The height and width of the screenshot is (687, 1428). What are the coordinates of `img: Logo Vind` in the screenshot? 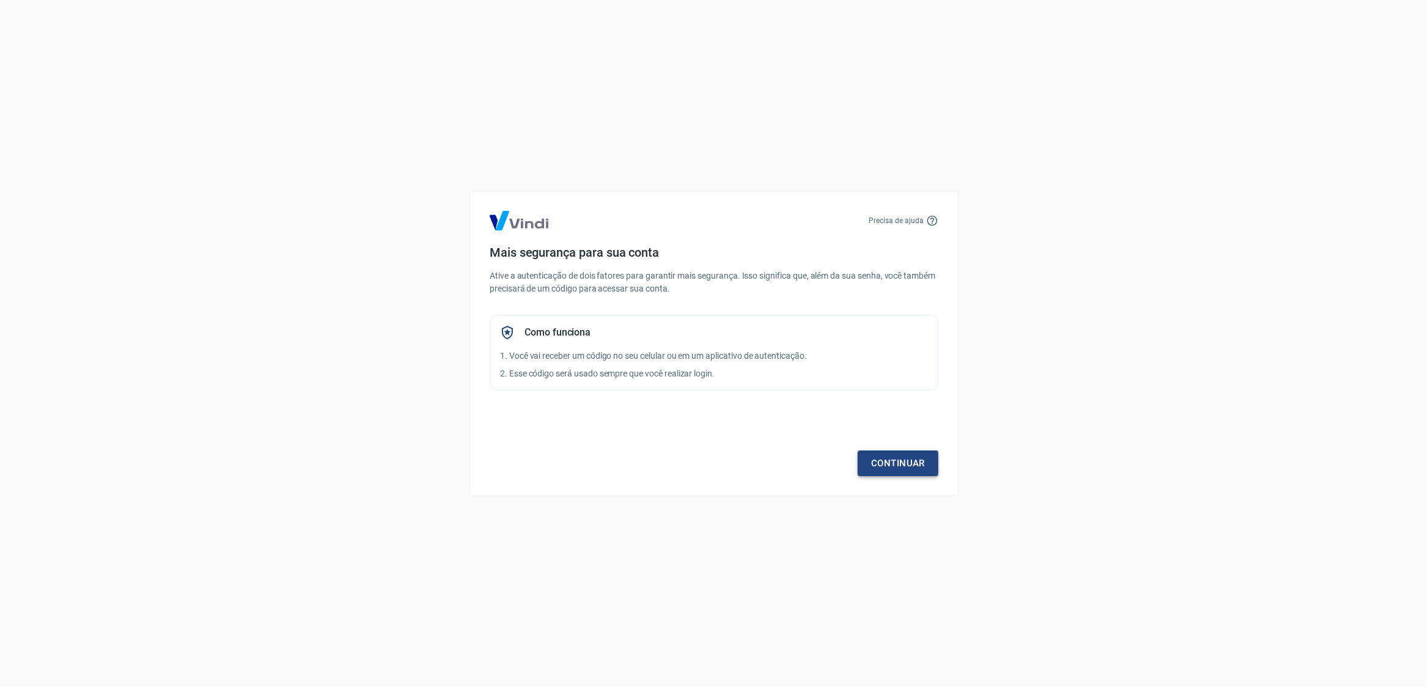 It's located at (519, 221).